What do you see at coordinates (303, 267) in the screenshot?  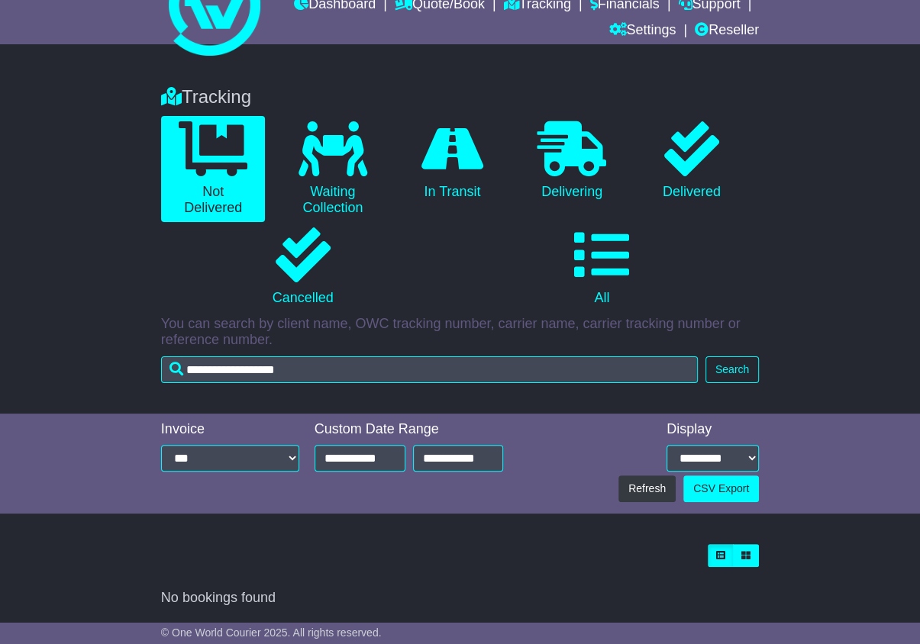 I see `a: Cancelled` at bounding box center [303, 267].